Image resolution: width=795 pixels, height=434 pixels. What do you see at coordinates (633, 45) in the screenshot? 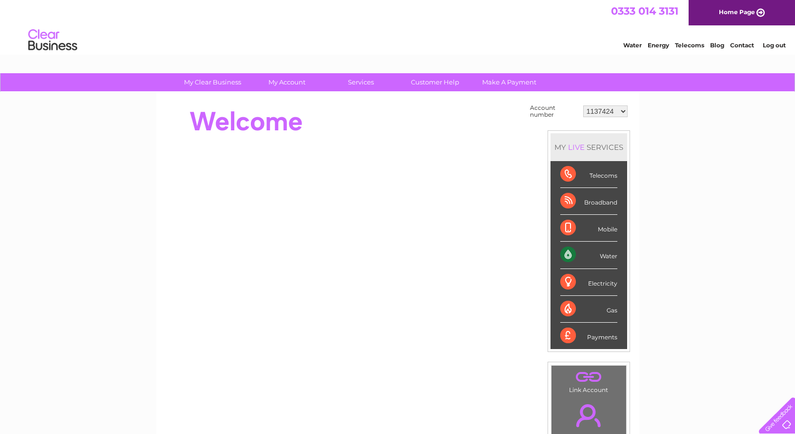
I see `a: Water` at bounding box center [633, 45].